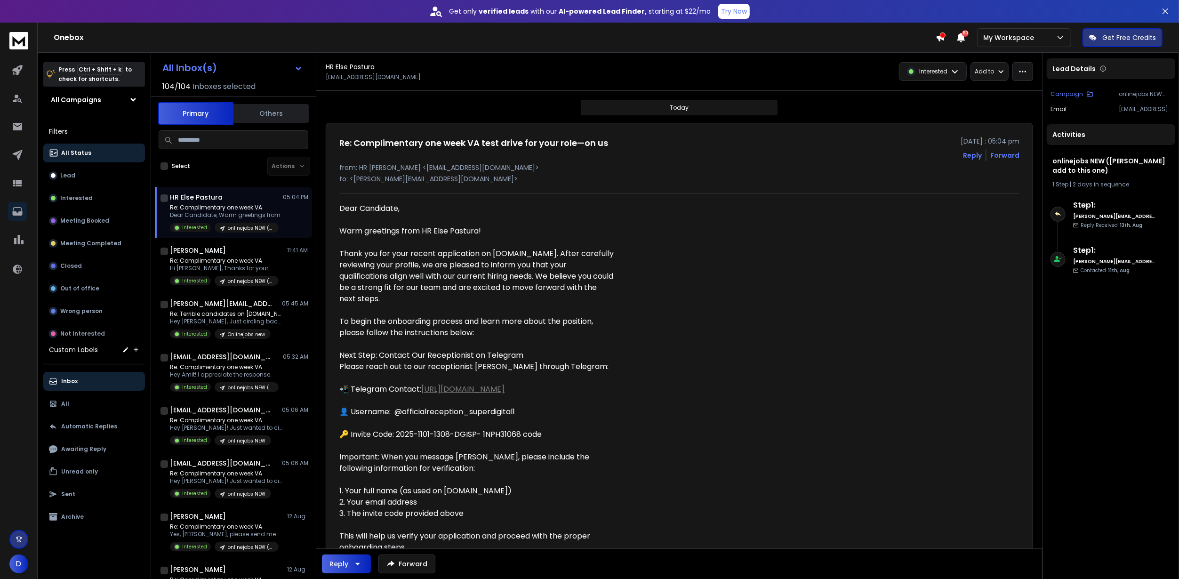 The image size is (1179, 579). I want to click on button: Try Now, so click(734, 11).